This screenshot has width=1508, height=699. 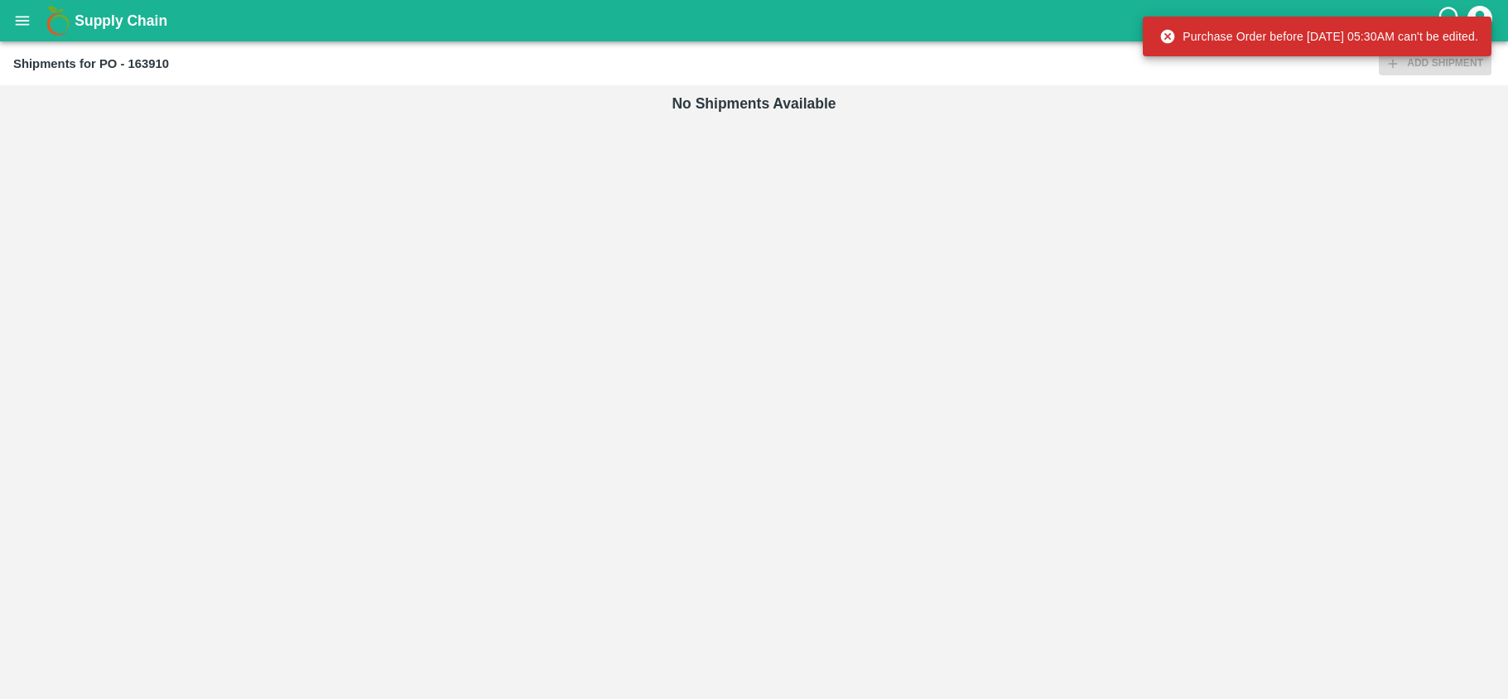 What do you see at coordinates (58, 21) in the screenshot?
I see `img: logo` at bounding box center [58, 21].